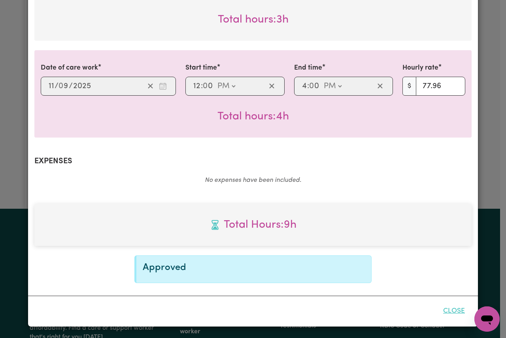 This screenshot has width=506, height=338. Describe the element at coordinates (163, 86) in the screenshot. I see `button: Enter the date of care work` at that location.